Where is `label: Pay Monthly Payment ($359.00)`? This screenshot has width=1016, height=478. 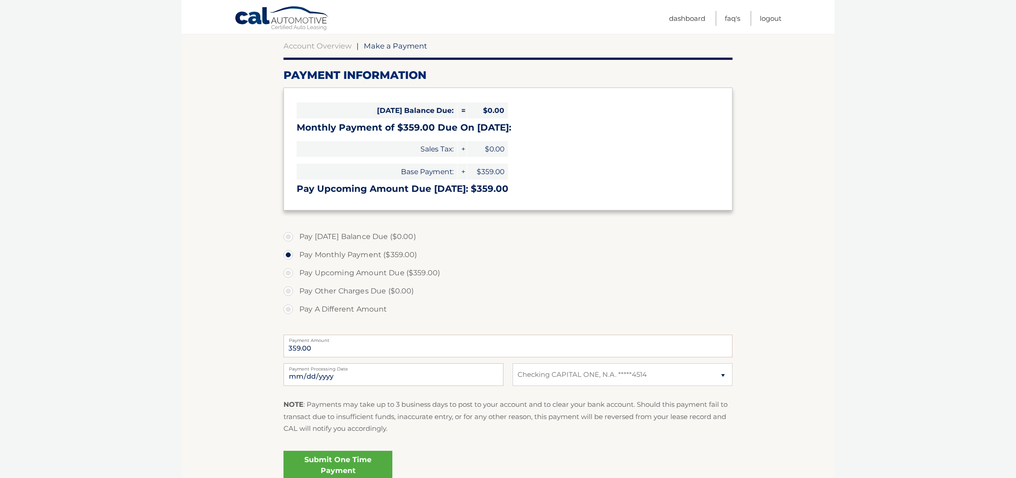
label: Pay Monthly Payment ($359.00) is located at coordinates (508, 255).